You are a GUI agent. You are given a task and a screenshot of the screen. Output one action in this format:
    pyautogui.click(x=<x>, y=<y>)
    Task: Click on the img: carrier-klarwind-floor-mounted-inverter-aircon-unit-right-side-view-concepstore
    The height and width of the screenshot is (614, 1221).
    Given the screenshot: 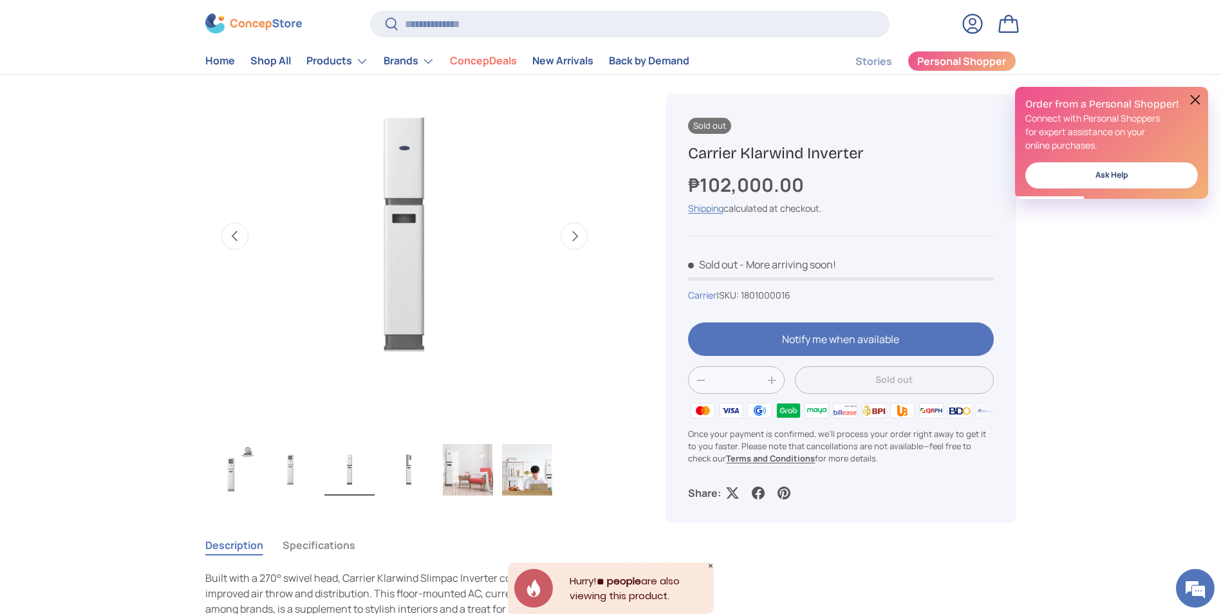 What is the action you would take?
    pyautogui.click(x=409, y=470)
    